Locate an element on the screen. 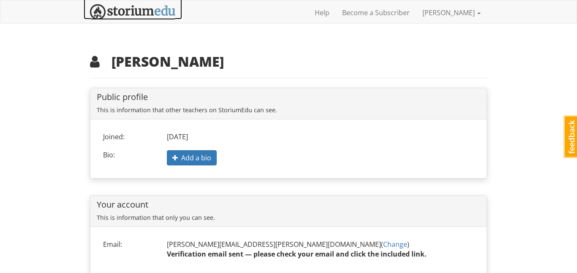 The height and width of the screenshot is (273, 577). div: Joined: is located at coordinates (128, 137).